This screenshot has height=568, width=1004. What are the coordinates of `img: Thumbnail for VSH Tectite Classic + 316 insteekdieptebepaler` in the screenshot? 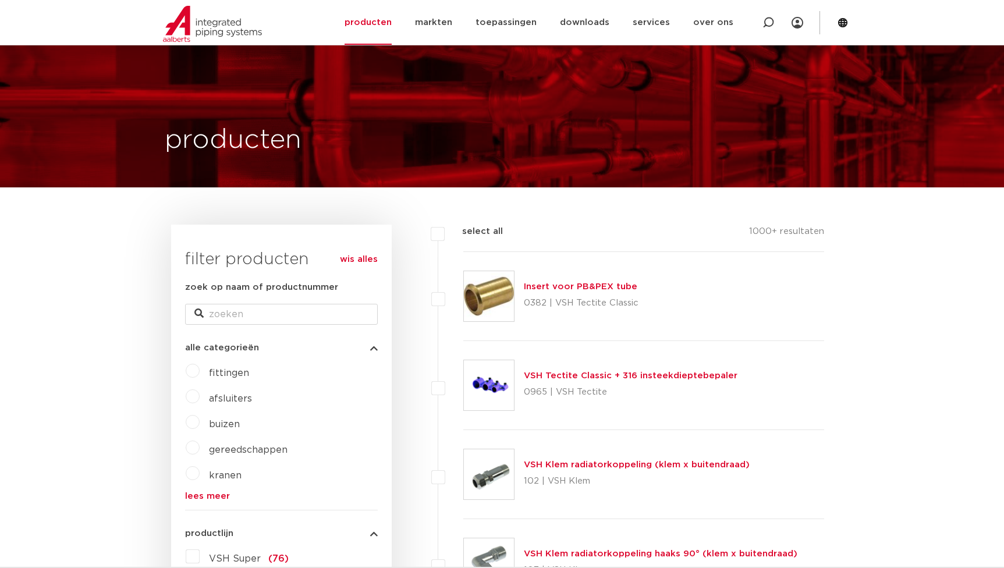 It's located at (489, 385).